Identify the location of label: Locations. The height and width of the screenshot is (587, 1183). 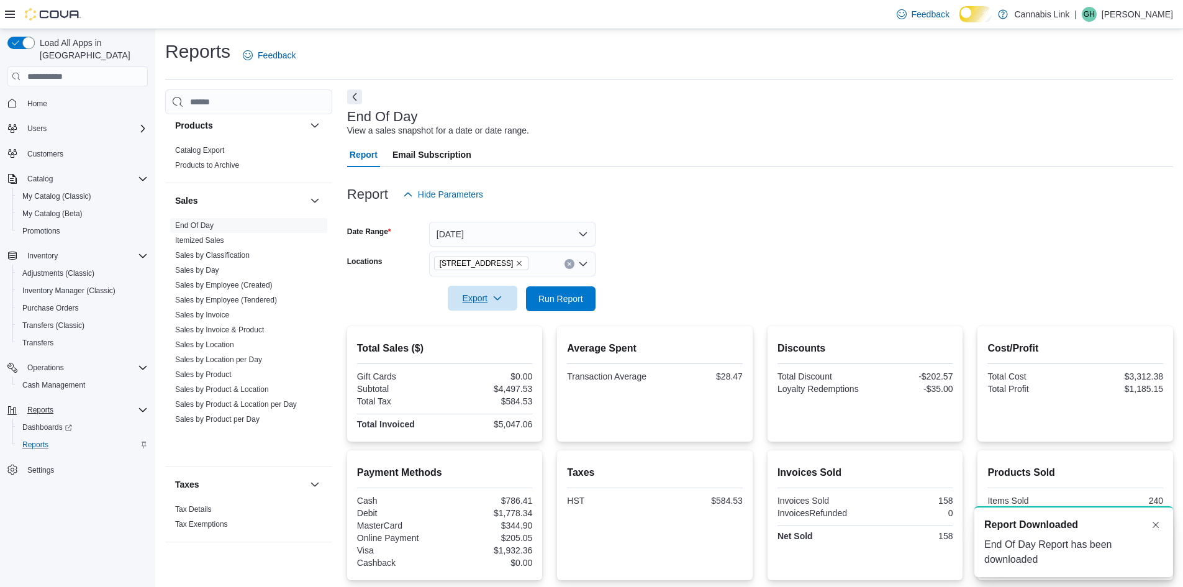
(365, 261).